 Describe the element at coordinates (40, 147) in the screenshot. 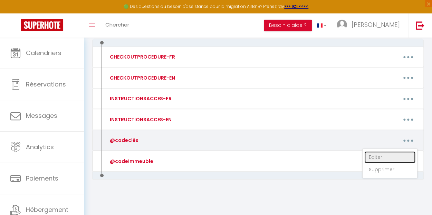

I see `span: Analytics` at that location.